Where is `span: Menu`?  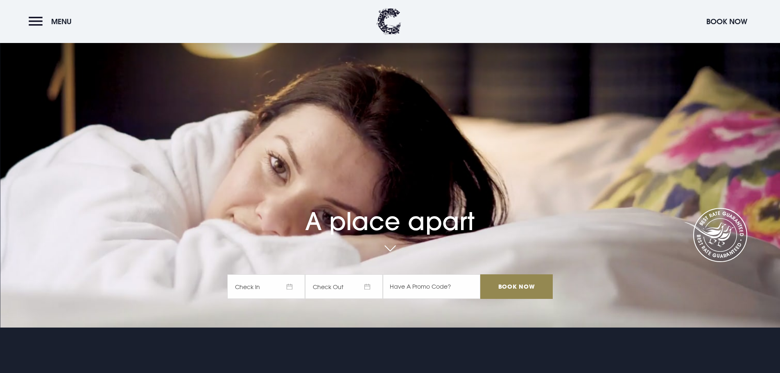 span: Menu is located at coordinates (61, 21).